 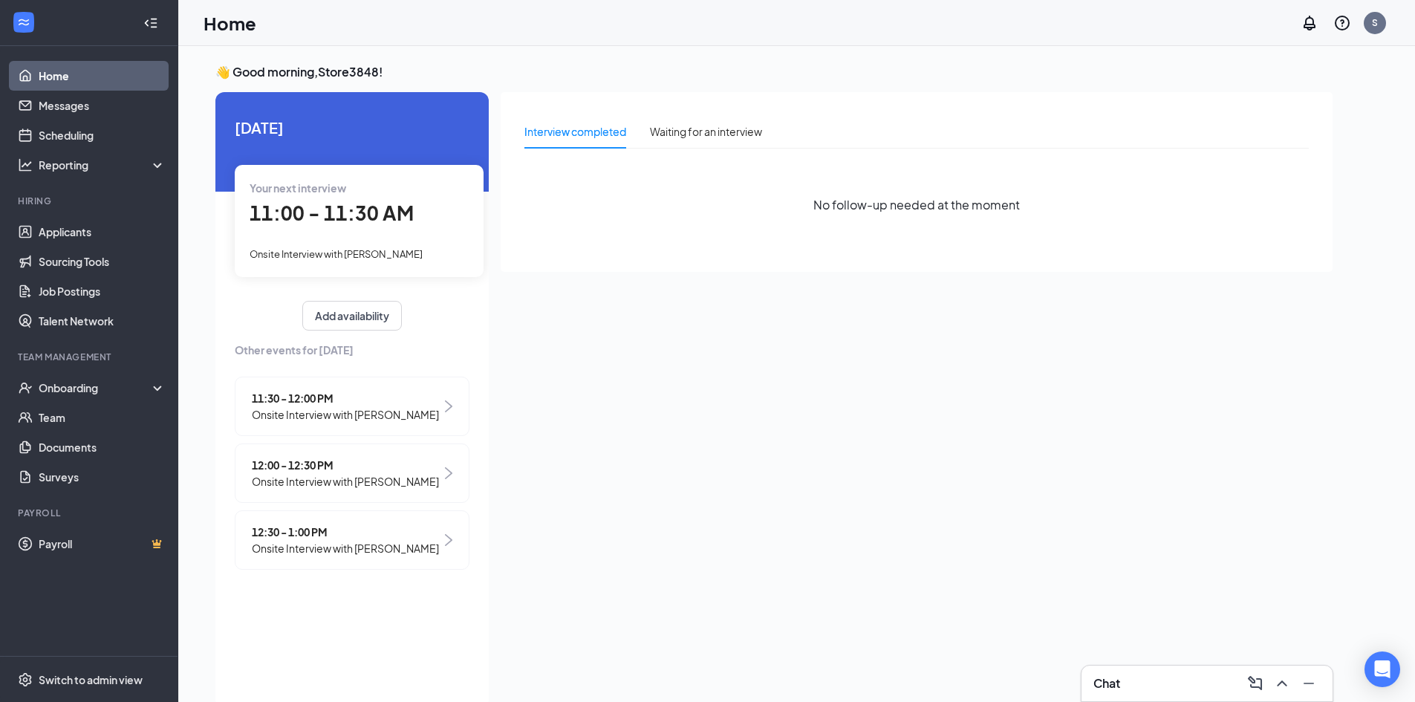 What do you see at coordinates (1310, 23) in the screenshot?
I see `svg: Notifications` at bounding box center [1310, 23].